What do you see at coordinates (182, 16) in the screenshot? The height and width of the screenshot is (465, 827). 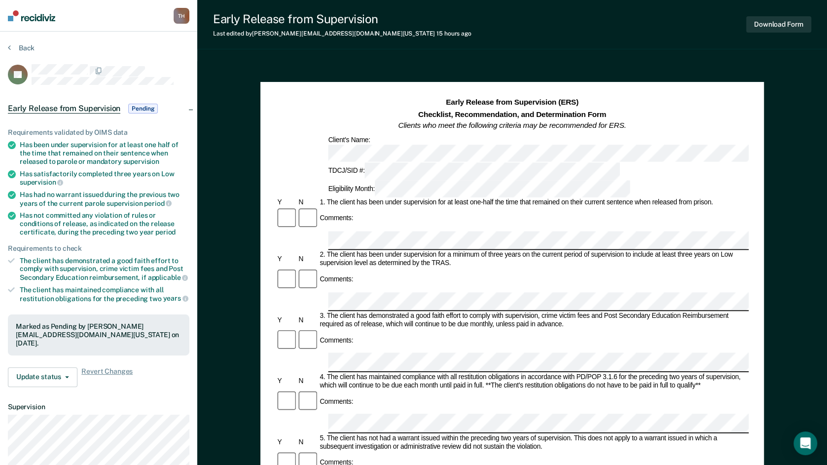 I see `button: TH` at bounding box center [182, 16].